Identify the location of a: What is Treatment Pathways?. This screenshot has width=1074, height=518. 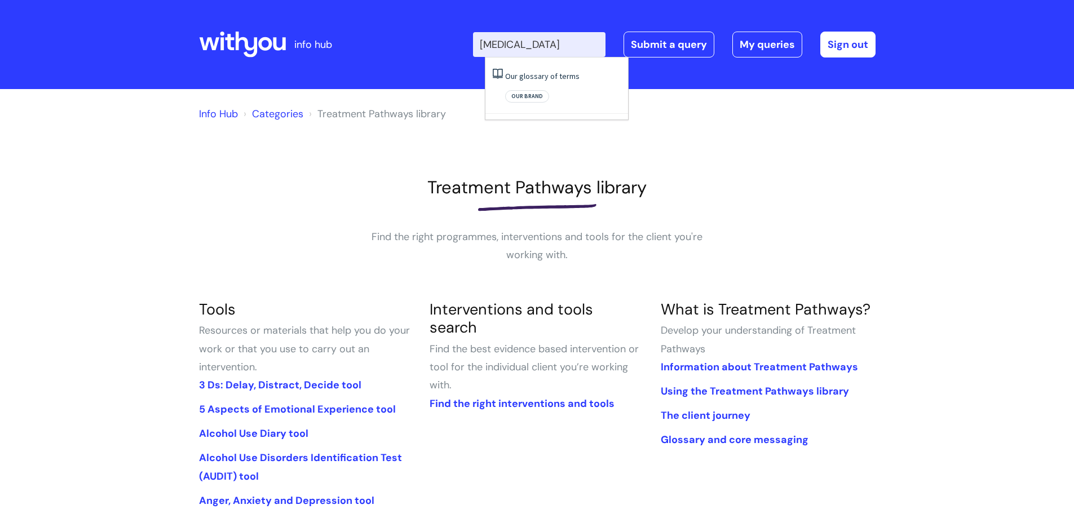
(766, 309).